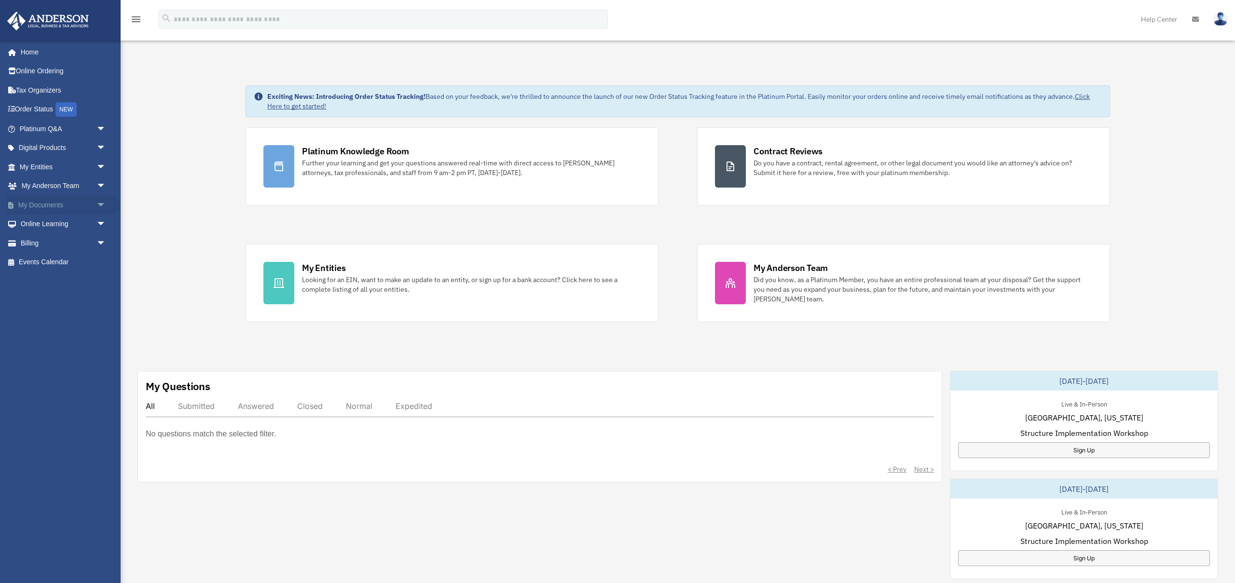  Describe the element at coordinates (452, 283) in the screenshot. I see `a: My Entities Looking for an EIN, want to make an update to an entity, or sign up for a bank accoun...` at that location.